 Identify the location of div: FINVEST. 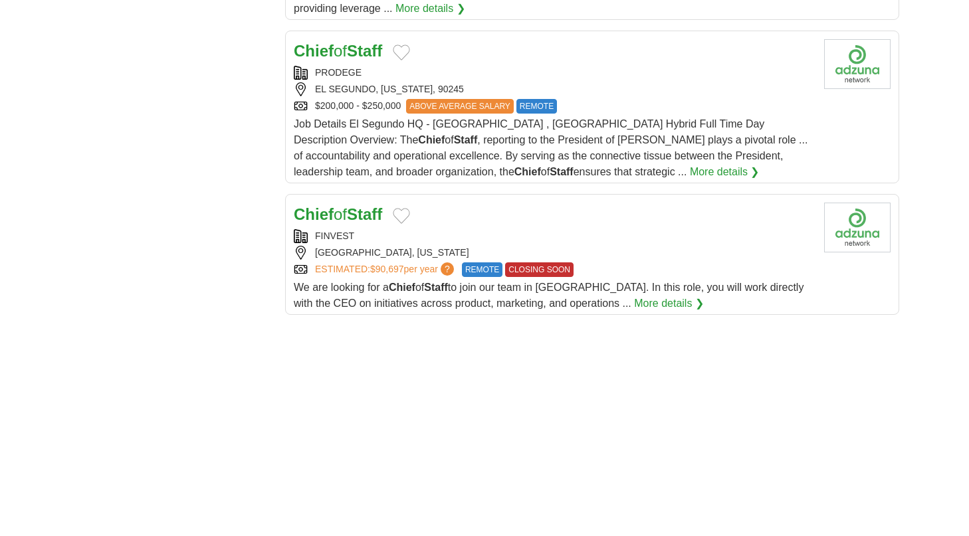
(554, 236).